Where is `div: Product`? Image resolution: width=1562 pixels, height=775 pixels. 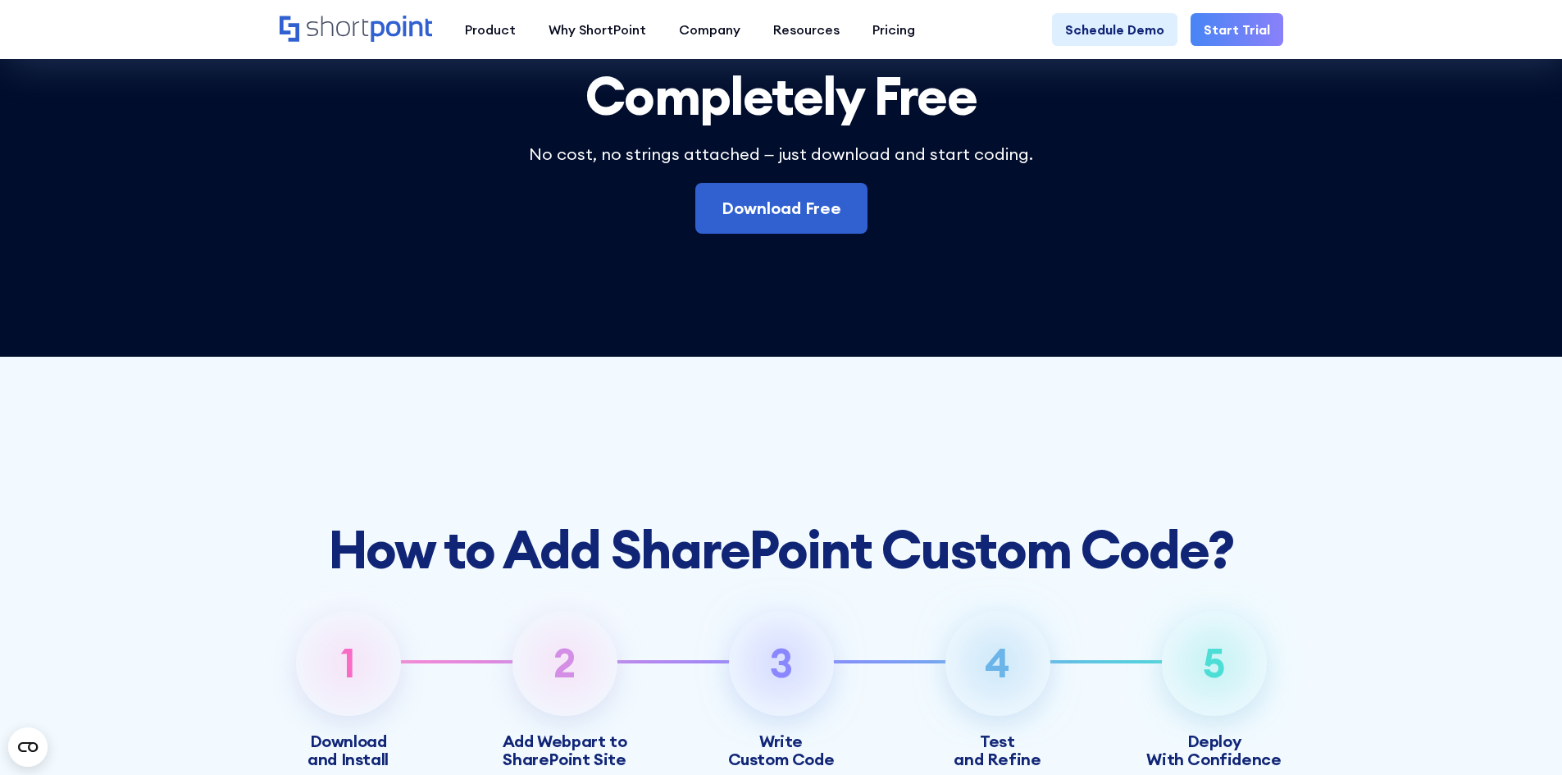 div: Product is located at coordinates (490, 30).